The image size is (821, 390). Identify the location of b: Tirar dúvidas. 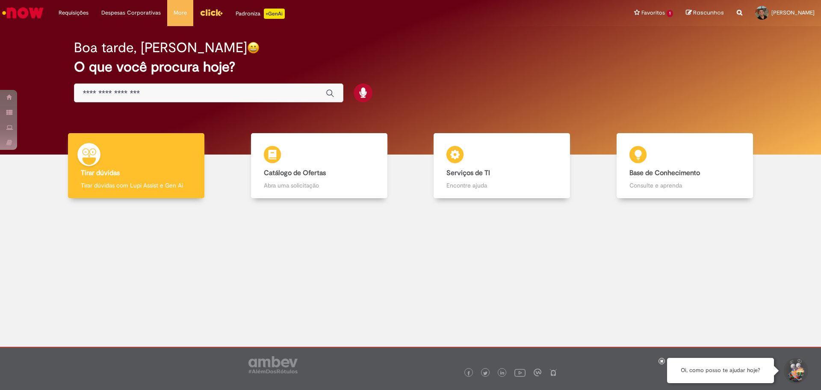
(100, 173).